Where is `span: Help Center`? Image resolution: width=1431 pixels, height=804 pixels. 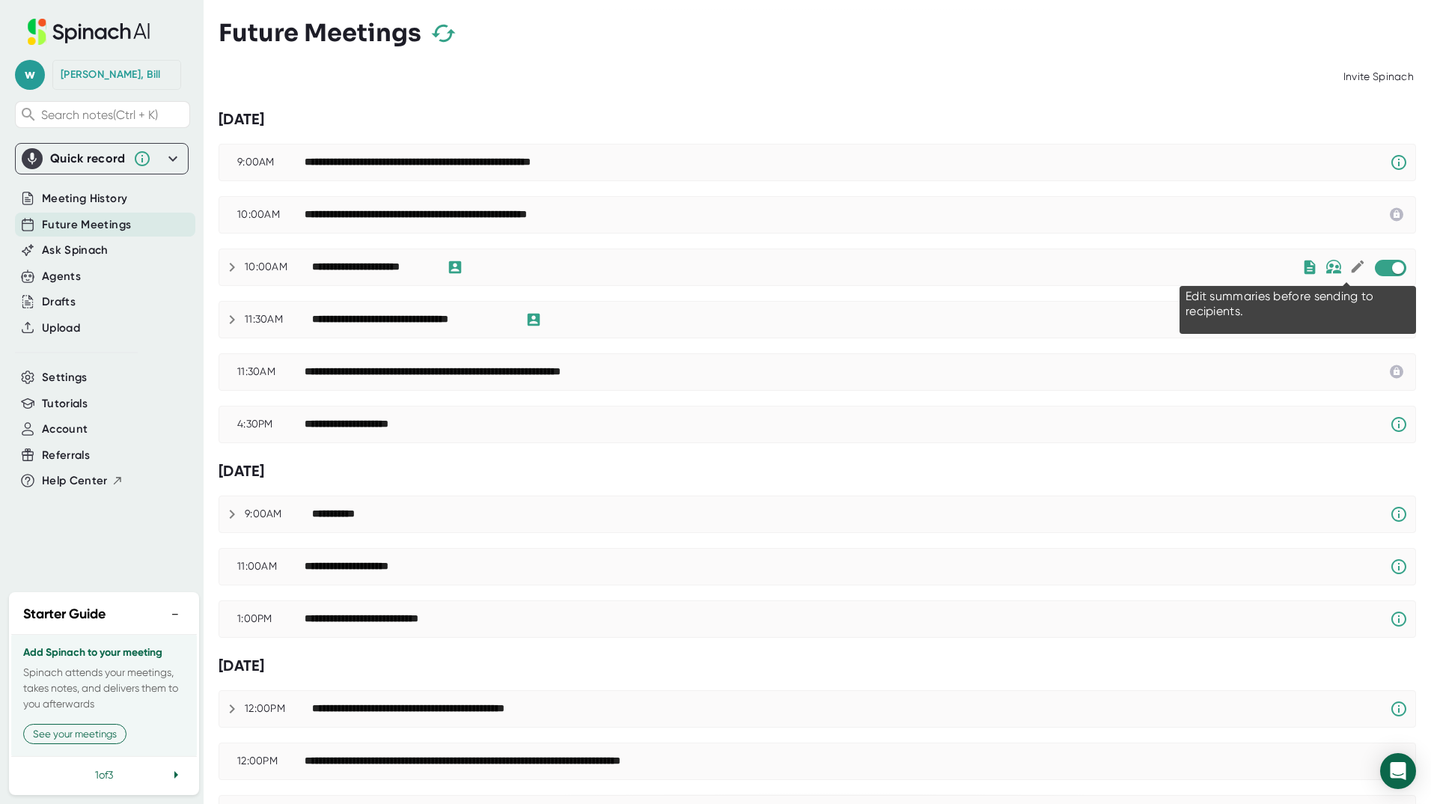 span: Help Center is located at coordinates (75, 480).